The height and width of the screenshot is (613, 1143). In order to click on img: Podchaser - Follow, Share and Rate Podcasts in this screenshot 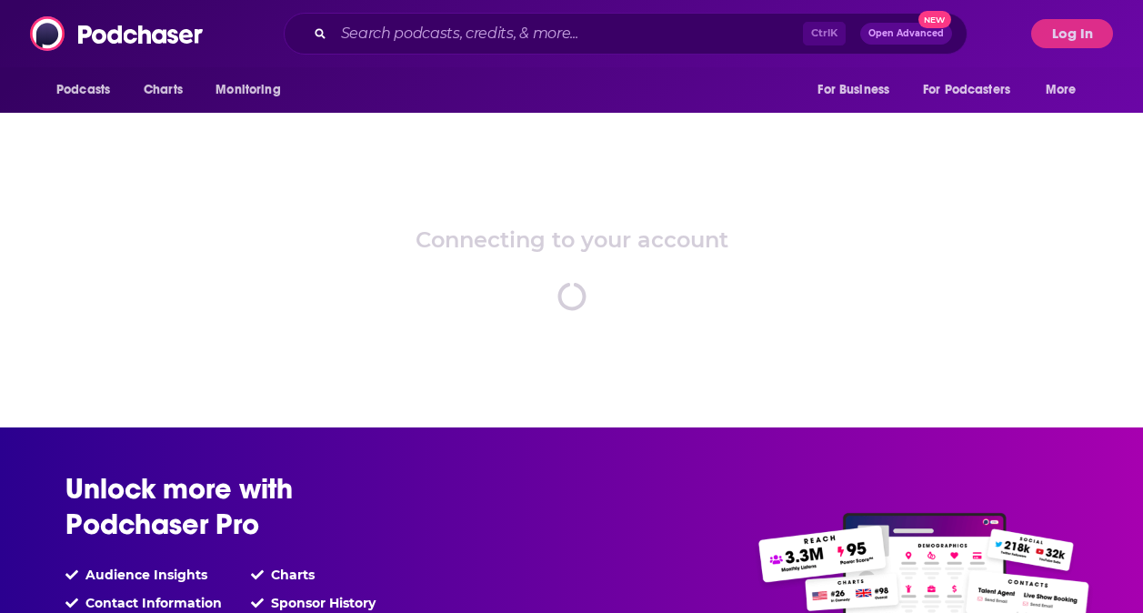, I will do `click(117, 34)`.